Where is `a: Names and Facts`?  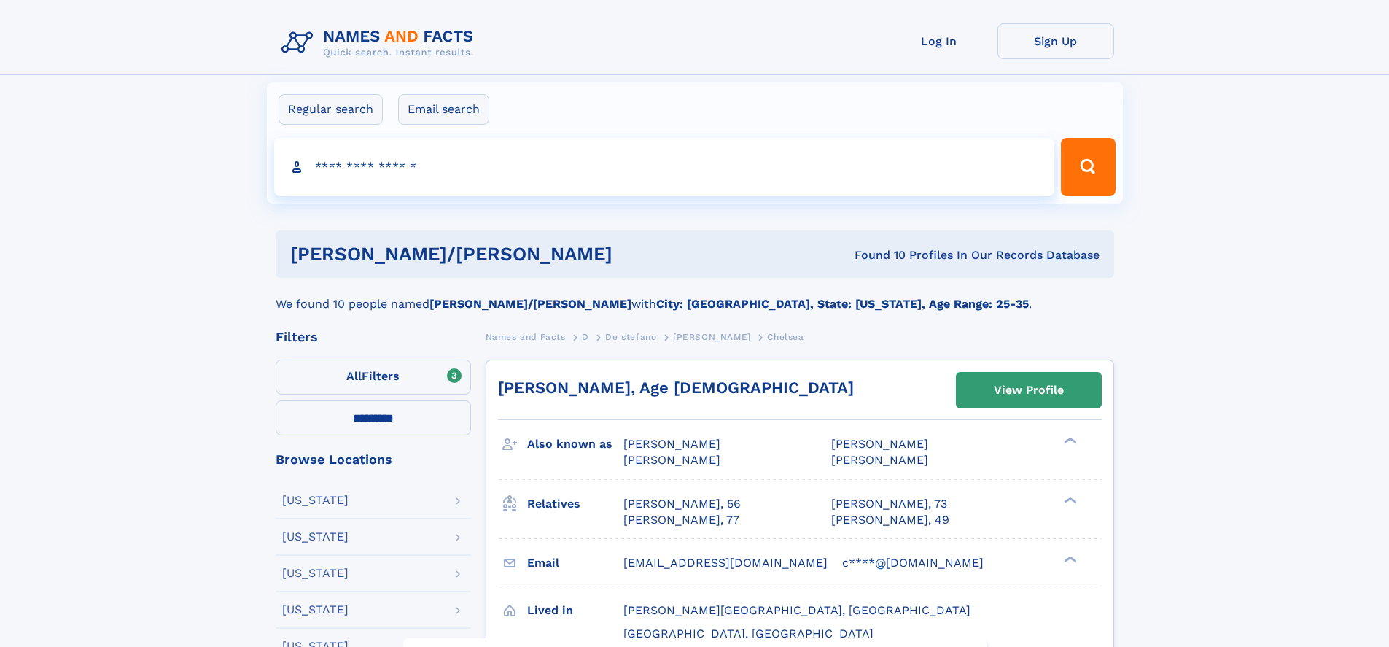
a: Names and Facts is located at coordinates (526, 336).